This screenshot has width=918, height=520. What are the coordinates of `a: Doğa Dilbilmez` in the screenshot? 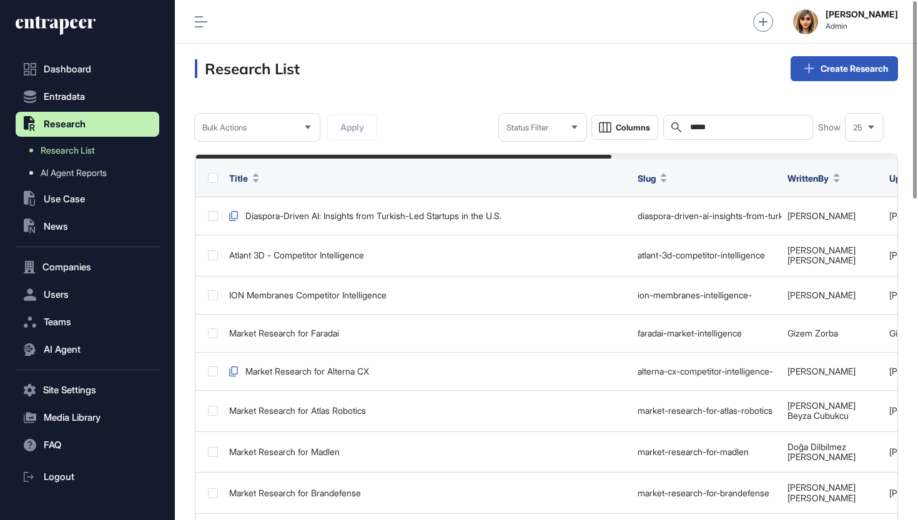 It's located at (817, 446).